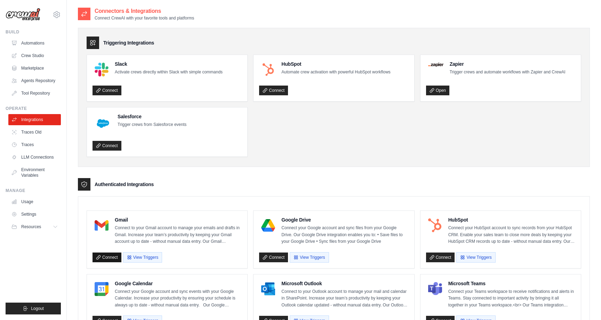  Describe the element at coordinates (34, 202) in the screenshot. I see `a: Usage` at that location.